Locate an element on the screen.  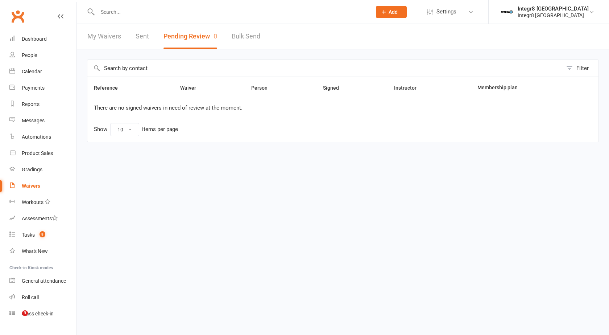
td: There are no signed waivers in need of review at the moment. is located at coordinates (343, 108).